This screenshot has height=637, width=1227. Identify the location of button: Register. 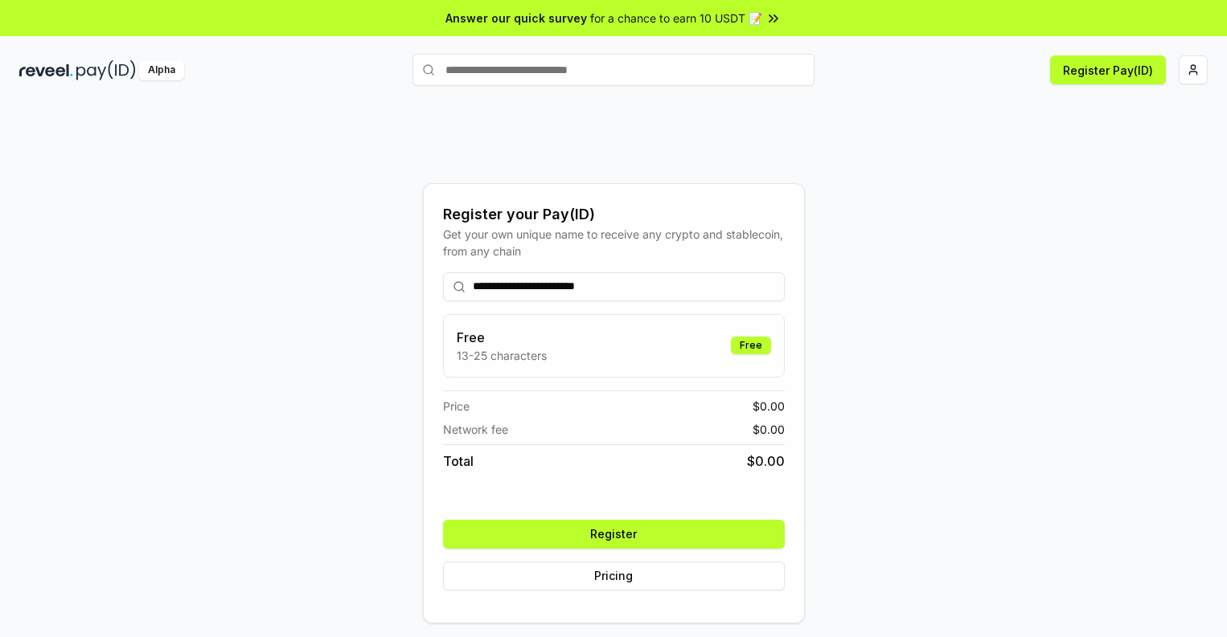
(613, 535).